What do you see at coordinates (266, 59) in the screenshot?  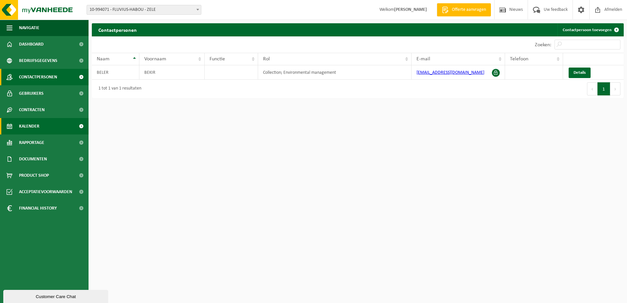 I see `span: Rol` at bounding box center [266, 59].